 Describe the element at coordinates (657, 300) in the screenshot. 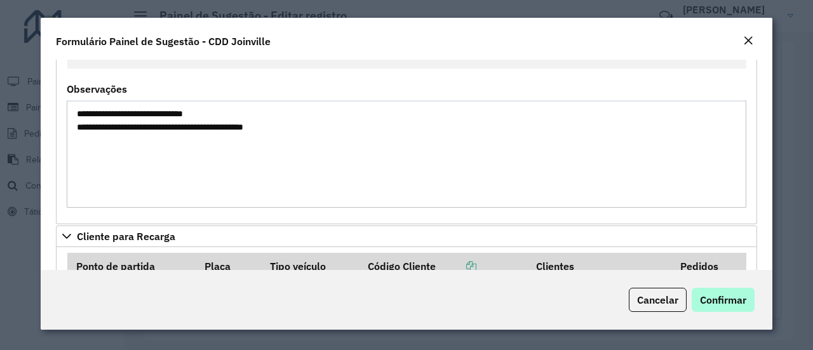

I see `button: Cancelar` at that location.